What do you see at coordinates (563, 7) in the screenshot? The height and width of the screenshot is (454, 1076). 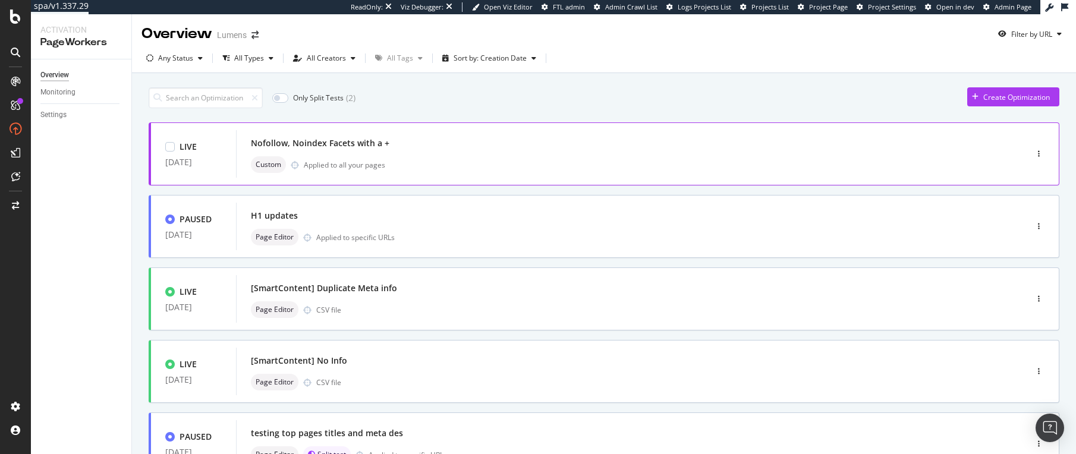 I see `a: FTL admin` at bounding box center [563, 7].